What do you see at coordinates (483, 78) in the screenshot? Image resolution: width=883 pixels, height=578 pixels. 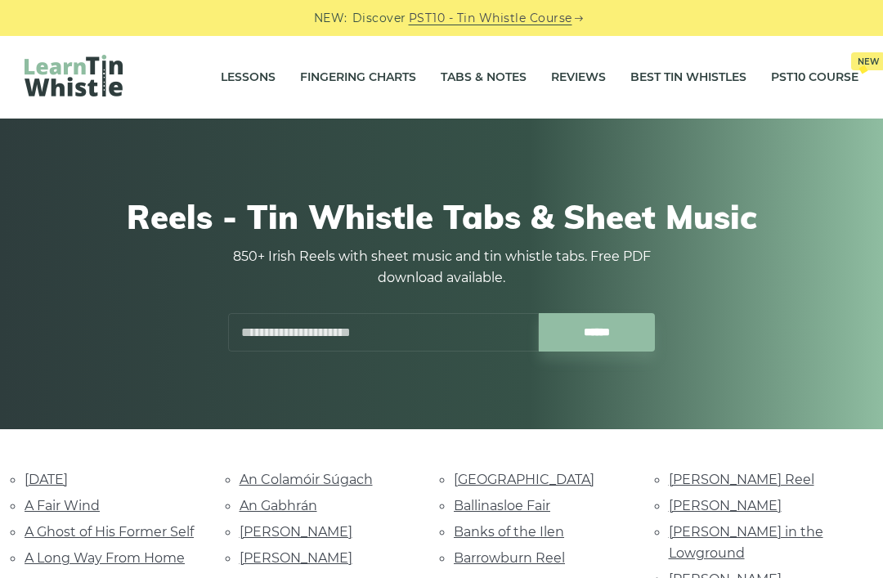 I see `a: Tabs & Notes` at bounding box center [483, 78].